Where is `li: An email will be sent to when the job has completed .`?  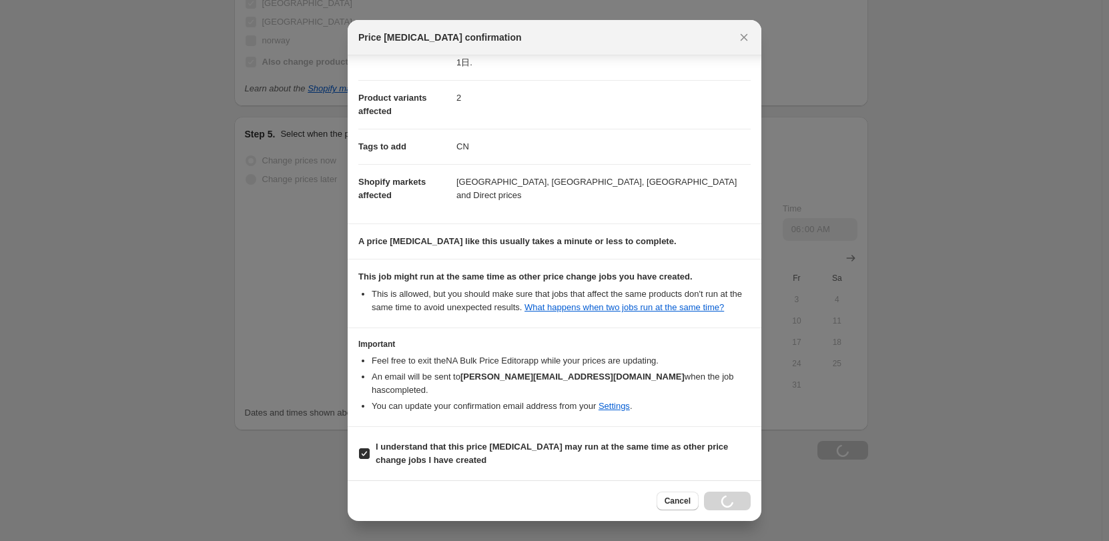
li: An email will be sent to when the job has completed . is located at coordinates (561, 384).